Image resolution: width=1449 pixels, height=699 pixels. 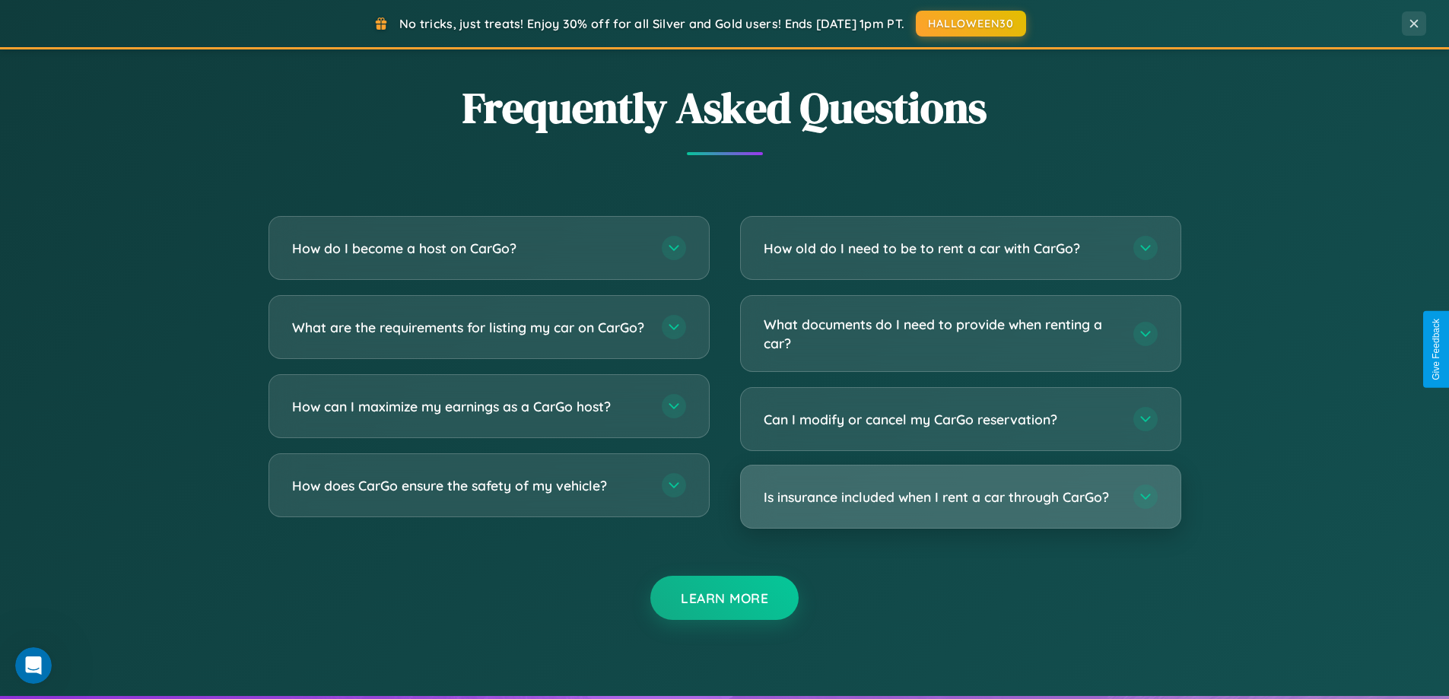 What do you see at coordinates (469, 485) in the screenshot?
I see `h3: How does CarGo ensure the safety of my vehicle?` at bounding box center [469, 485].